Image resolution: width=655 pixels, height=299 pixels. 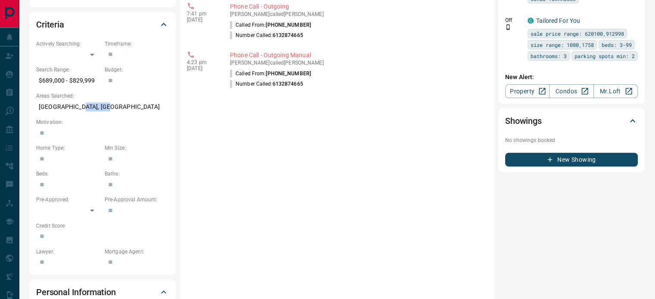 What do you see at coordinates (558, 21) in the screenshot?
I see `a: Tailored For You` at bounding box center [558, 21].